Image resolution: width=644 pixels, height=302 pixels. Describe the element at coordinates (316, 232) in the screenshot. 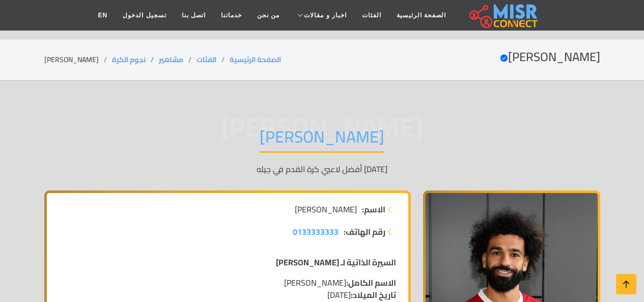

I see `a: 0133333333` at that location.